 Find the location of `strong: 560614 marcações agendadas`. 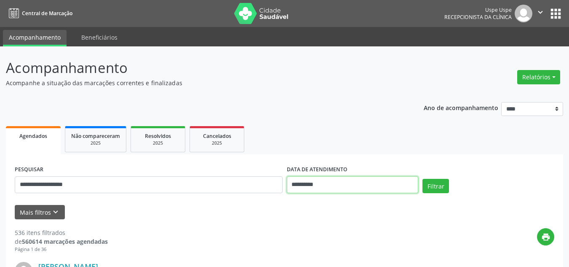

strong: 560614 marcações agendadas is located at coordinates (65, 241).